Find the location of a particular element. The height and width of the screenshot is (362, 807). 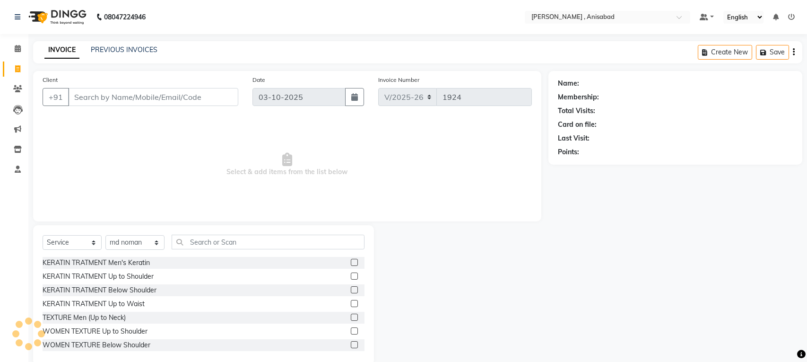

button: Save is located at coordinates (773, 52).